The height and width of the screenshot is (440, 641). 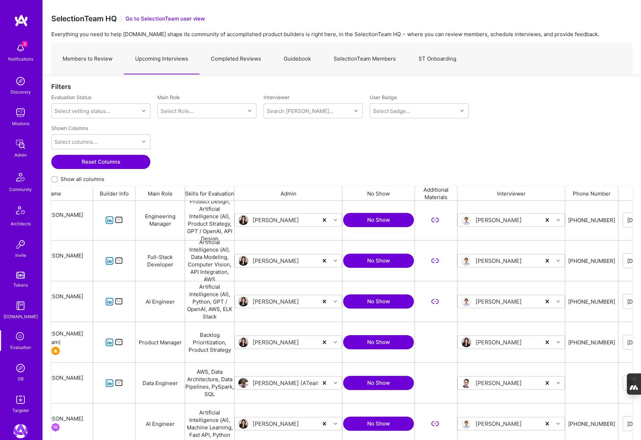 I want to click on a: Members to Review, so click(x=87, y=59).